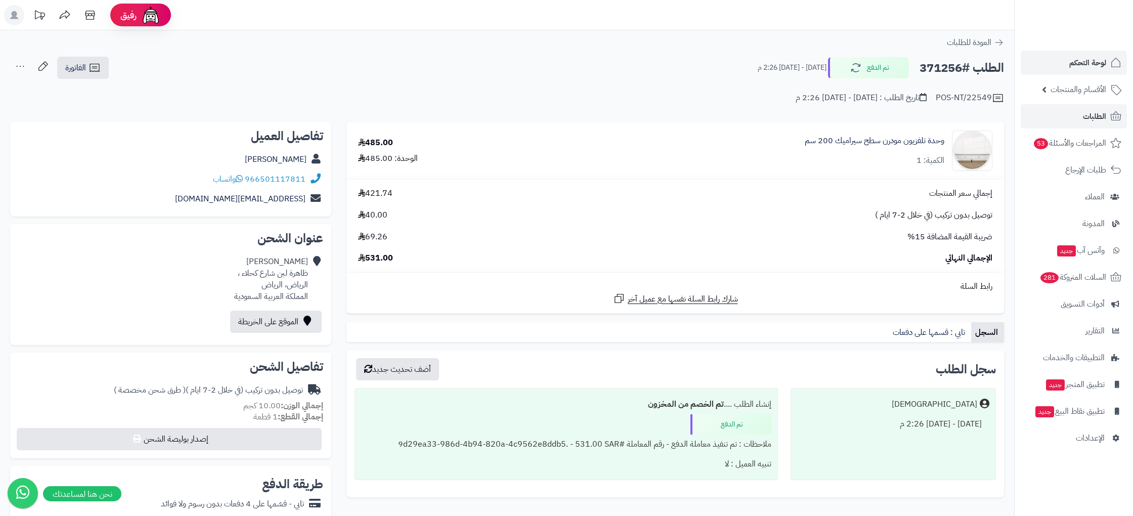 The width and height of the screenshot is (1133, 516). Describe the element at coordinates (1069, 143) in the screenshot. I see `span: المراجعات والأسئلة` at that location.